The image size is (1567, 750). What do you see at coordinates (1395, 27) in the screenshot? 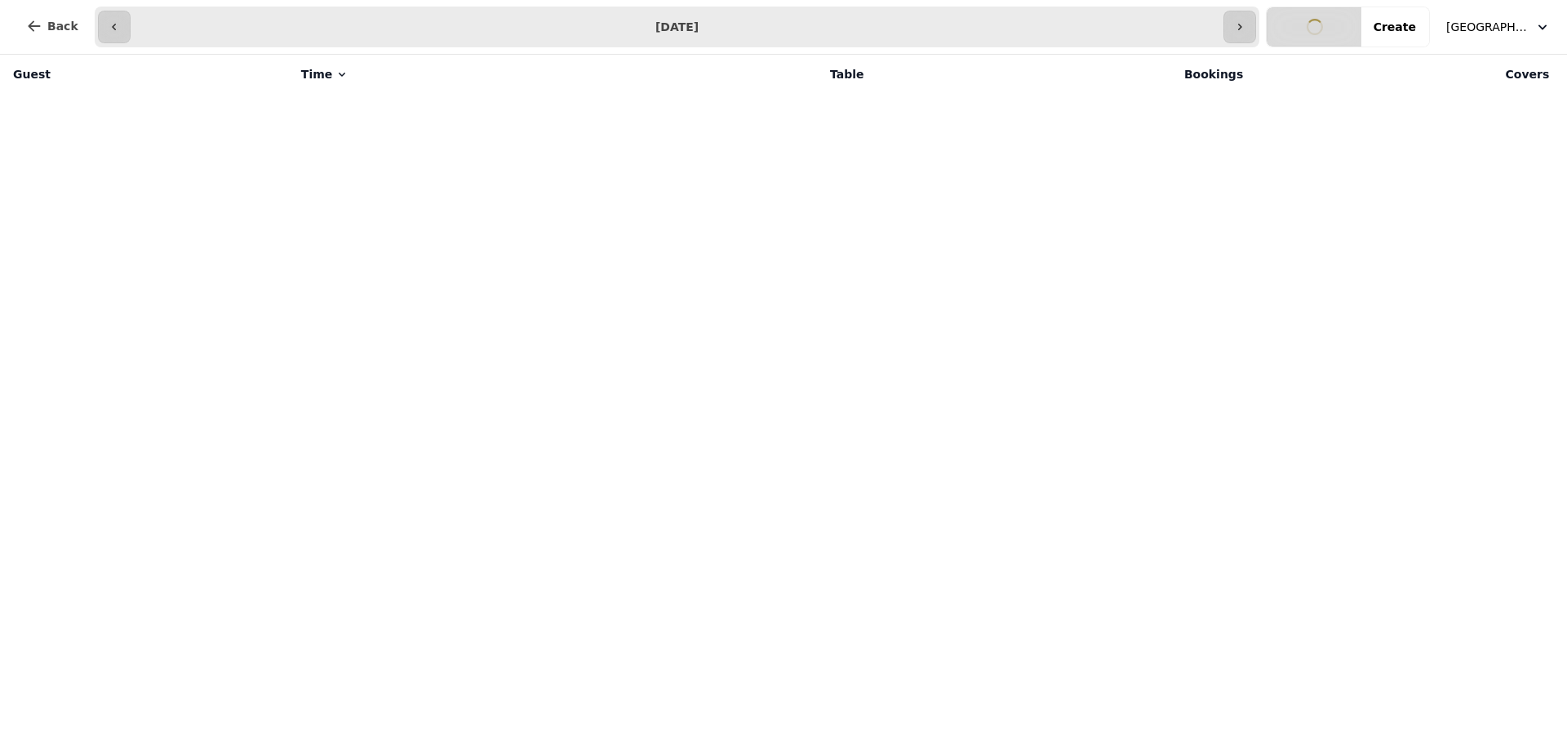
I see `span: Create` at bounding box center [1395, 27].